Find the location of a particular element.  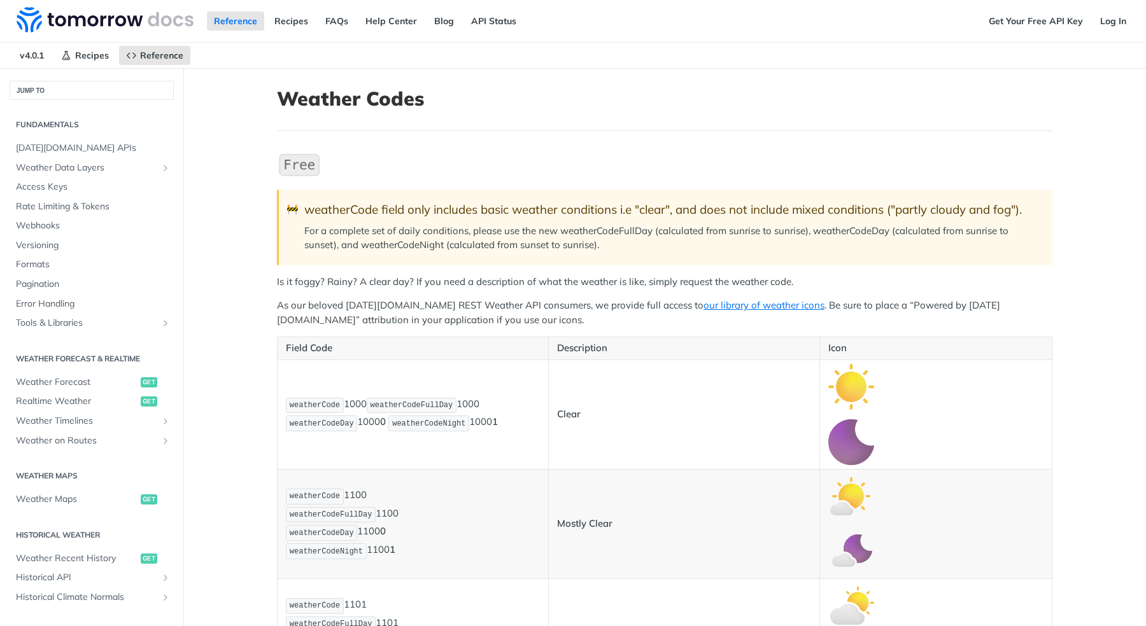

strong: Mostly Clear is located at coordinates (584, 523).